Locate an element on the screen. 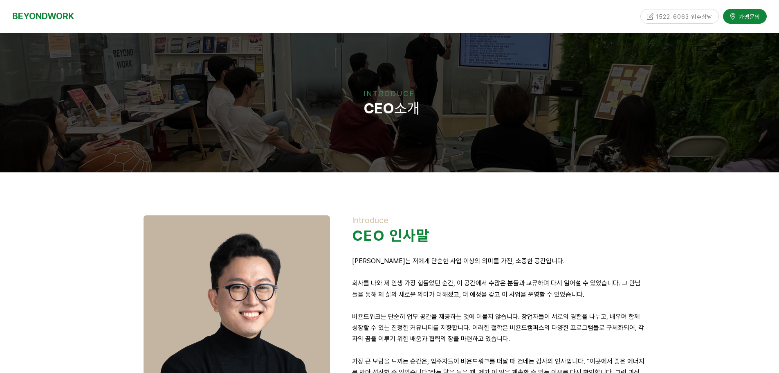  p: 비욘드워크는 단순히 업무 공간을 제공하는 것에 머물지 않습니다. 창업자들이 서로의 경험을 나누고, 배우며 함께 성장할 수 있는 진정한 커뮤니티를 지향합니다. 이러한 철학은 비... is located at coordinates (498, 328).